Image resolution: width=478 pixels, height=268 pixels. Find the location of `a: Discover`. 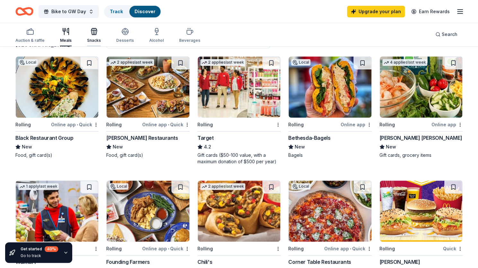

a: Discover is located at coordinates (145, 11).